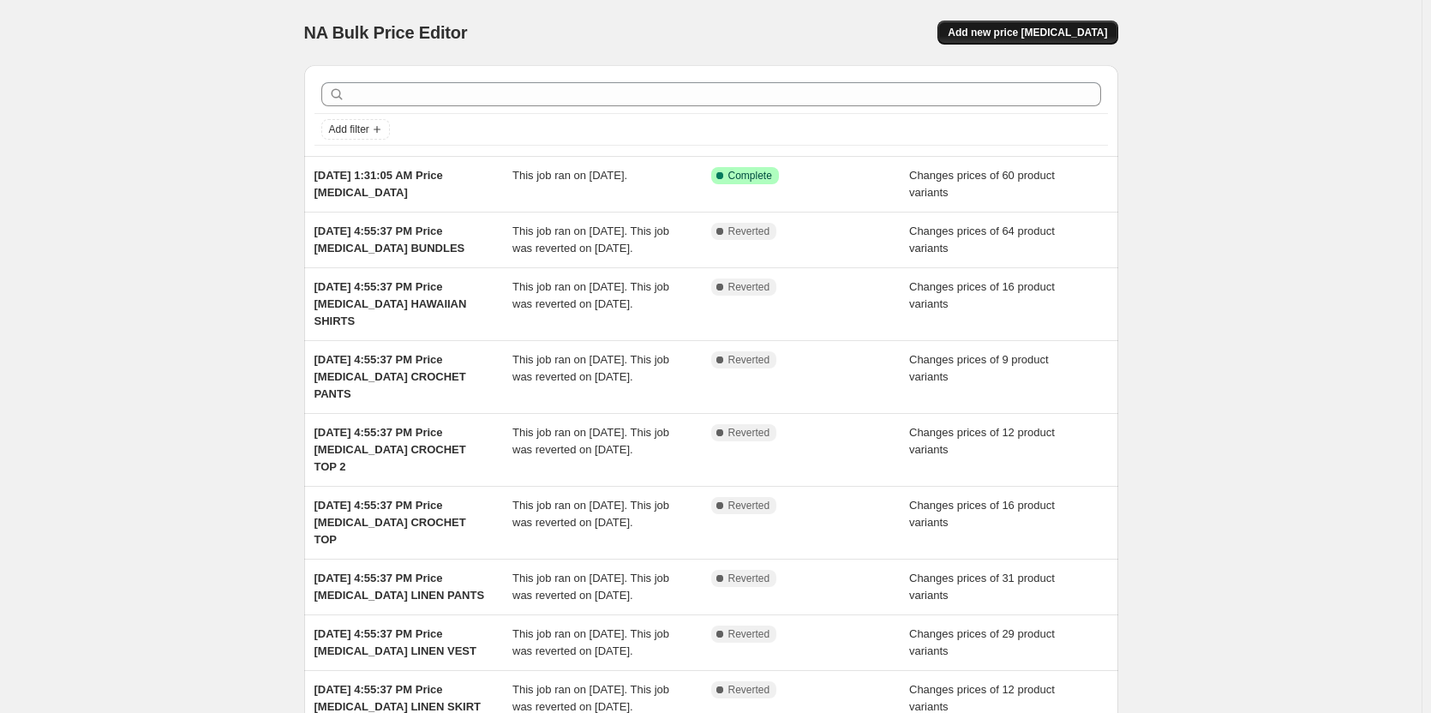 Image resolution: width=1431 pixels, height=713 pixels. I want to click on span: Changes prices of 29 product variants, so click(982, 642).